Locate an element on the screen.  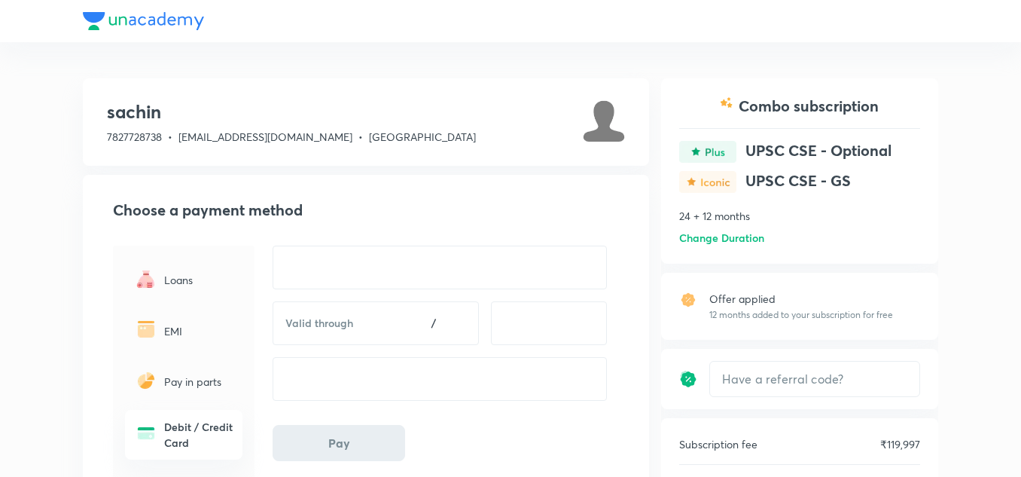
h2: Choose a payment method is located at coordinates (369, 210).